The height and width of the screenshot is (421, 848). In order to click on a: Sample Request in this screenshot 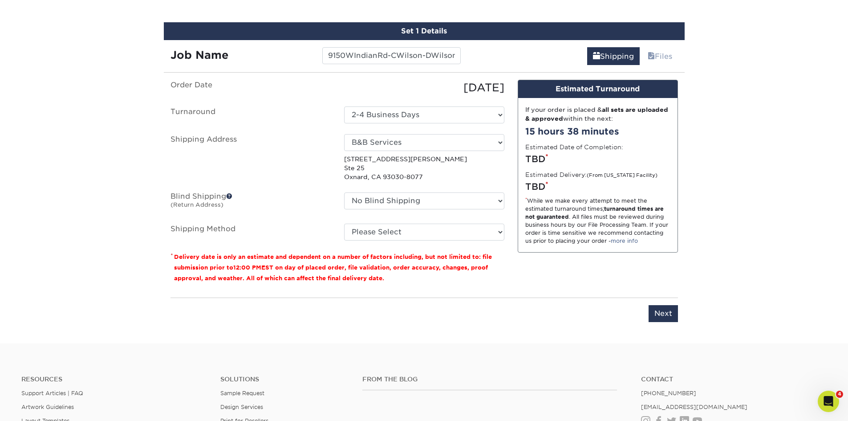, I will do `click(242, 393)`.